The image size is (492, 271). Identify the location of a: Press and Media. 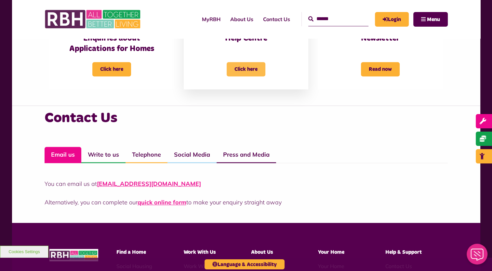
(246, 155).